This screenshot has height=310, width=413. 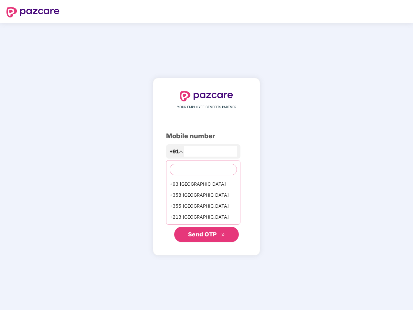 What do you see at coordinates (203, 228) in the screenshot?
I see `div: +1684 AmericanSamoa` at bounding box center [203, 228].